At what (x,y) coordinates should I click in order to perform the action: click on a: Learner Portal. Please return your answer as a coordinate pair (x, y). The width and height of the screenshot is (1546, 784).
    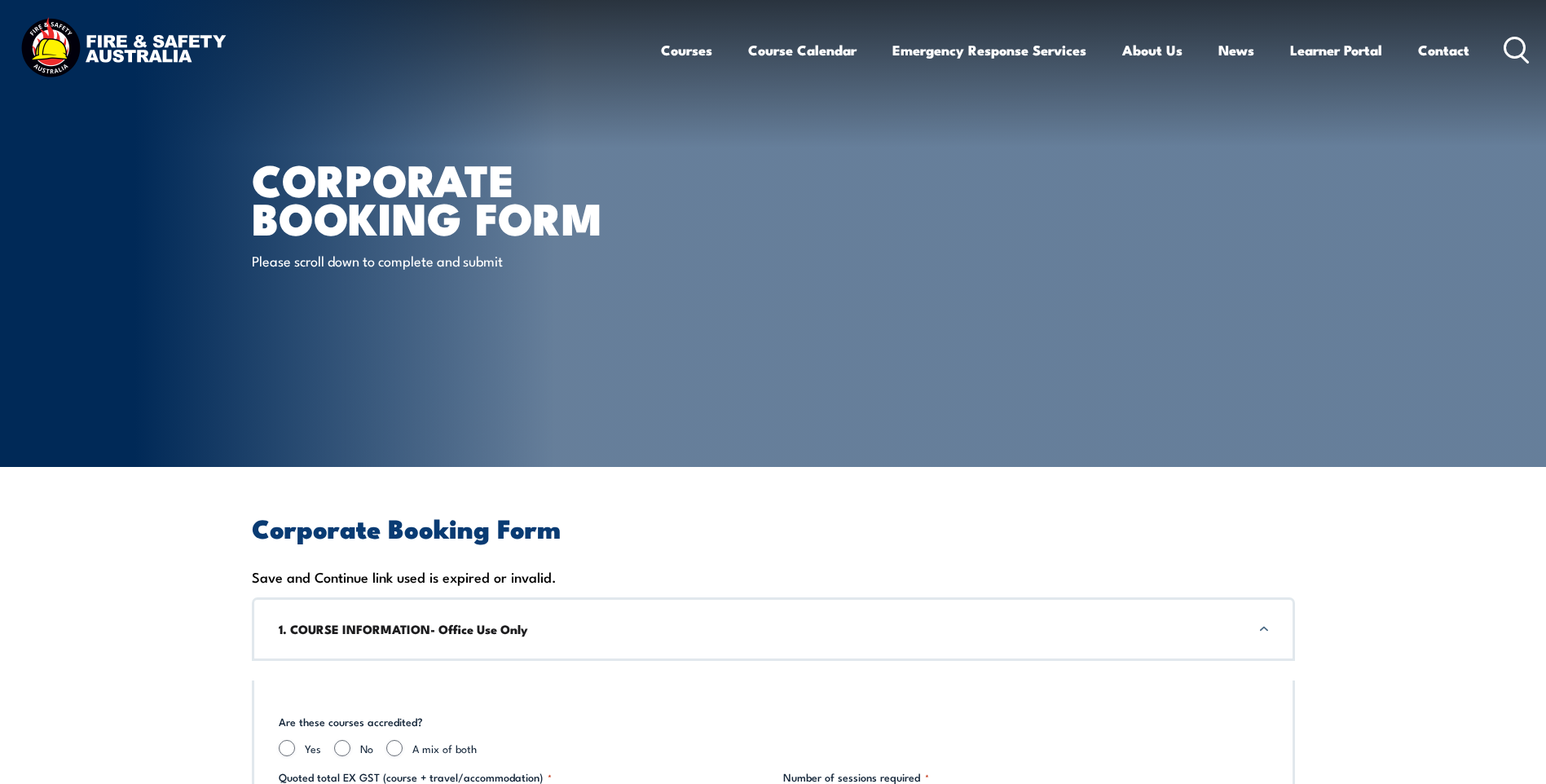
    Looking at the image, I should click on (1335, 50).